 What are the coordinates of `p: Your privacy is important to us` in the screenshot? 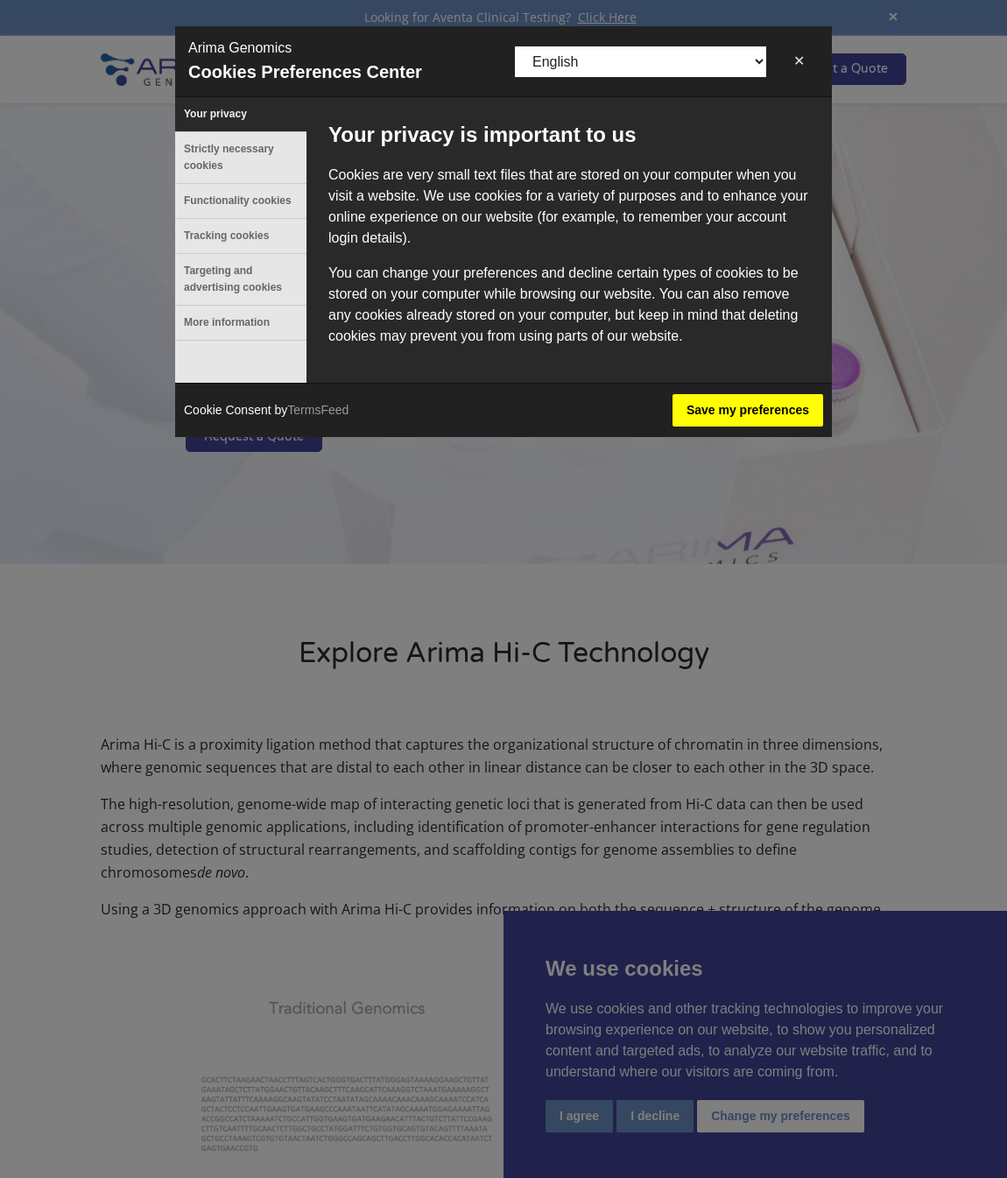 It's located at (569, 135).